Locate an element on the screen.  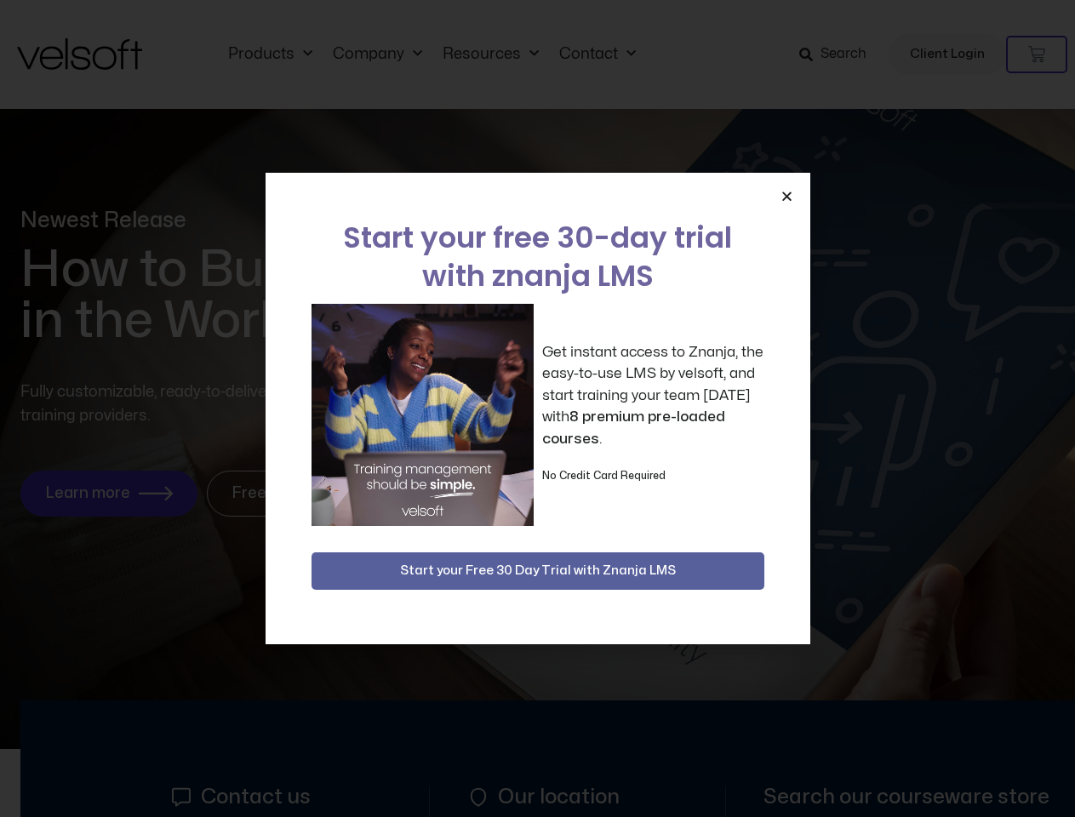
button: Start your Free 30 Day Trial with Znanja LMS is located at coordinates (538, 571).